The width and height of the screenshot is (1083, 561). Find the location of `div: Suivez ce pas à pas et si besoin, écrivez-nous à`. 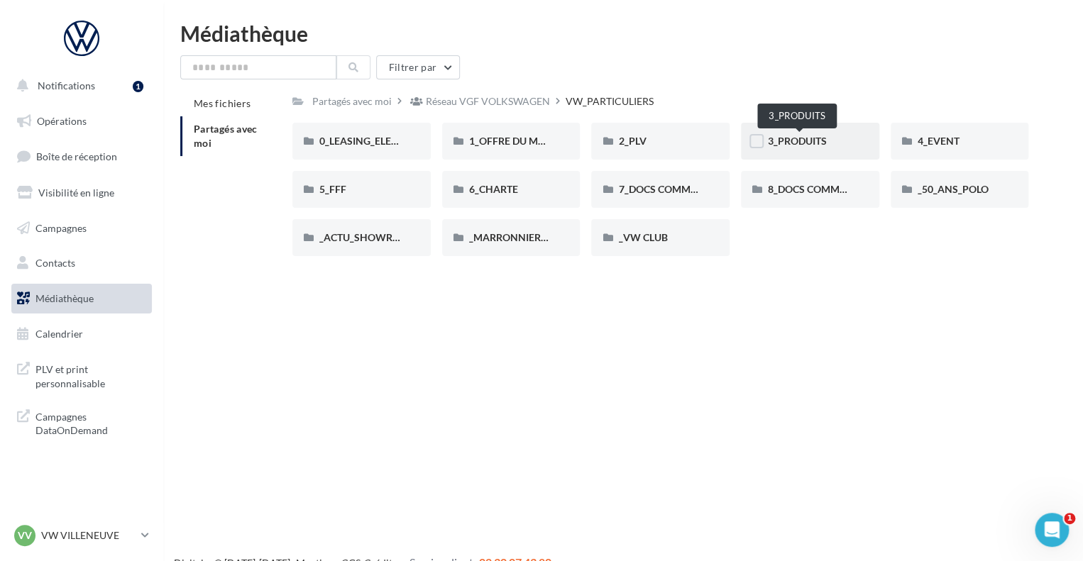

div: Suivez ce pas à pas et si besoin, écrivez-nous à is located at coordinates (142, 124).